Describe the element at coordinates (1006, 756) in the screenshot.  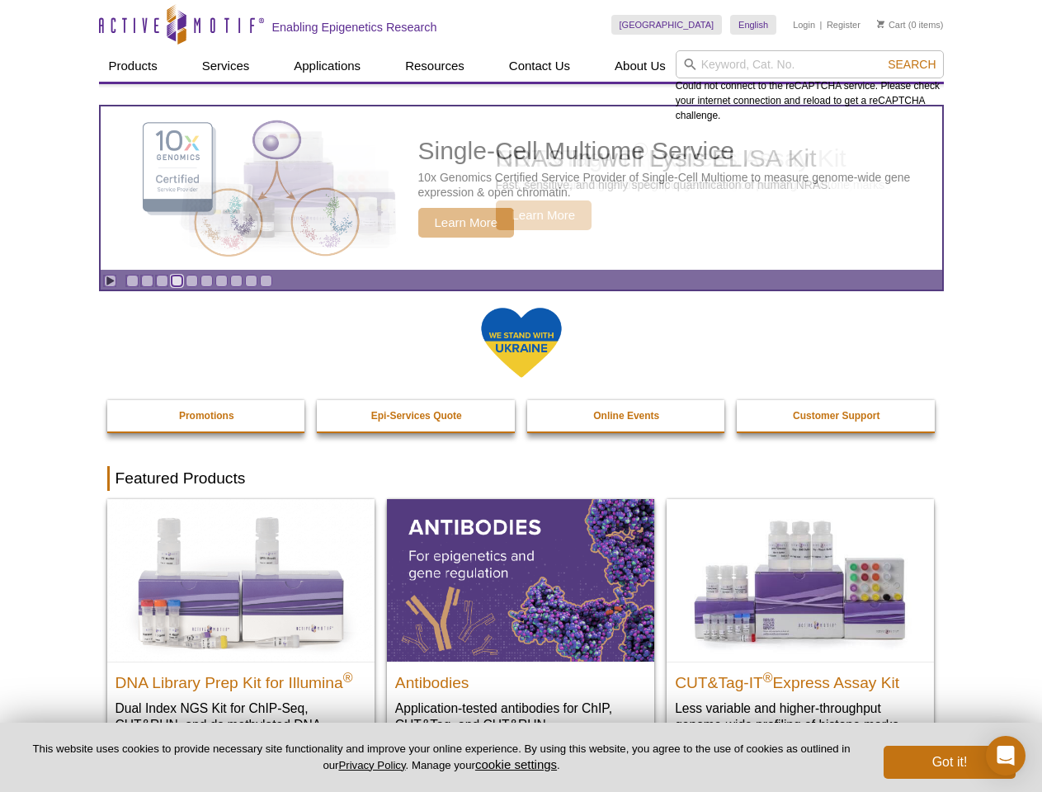
I see `div: Open Intercom Messenger` at that location.